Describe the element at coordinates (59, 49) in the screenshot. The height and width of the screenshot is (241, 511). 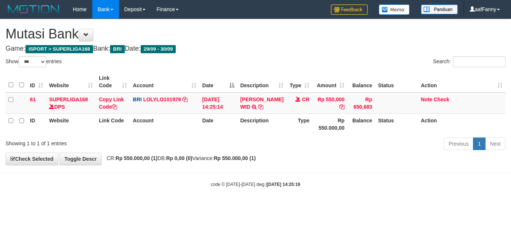
I see `span: ISPORT > SUPERLIGA168` at that location.